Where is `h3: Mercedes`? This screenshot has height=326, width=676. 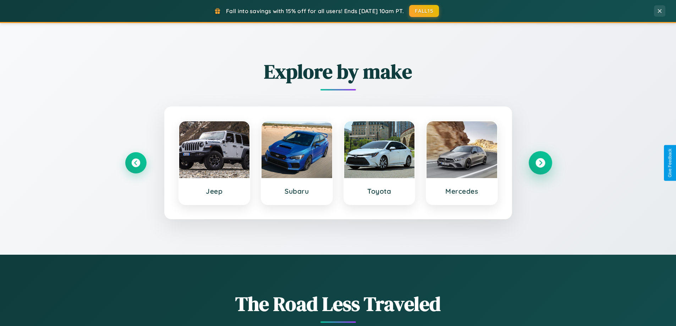
h3: Mercedes is located at coordinates (462, 191).